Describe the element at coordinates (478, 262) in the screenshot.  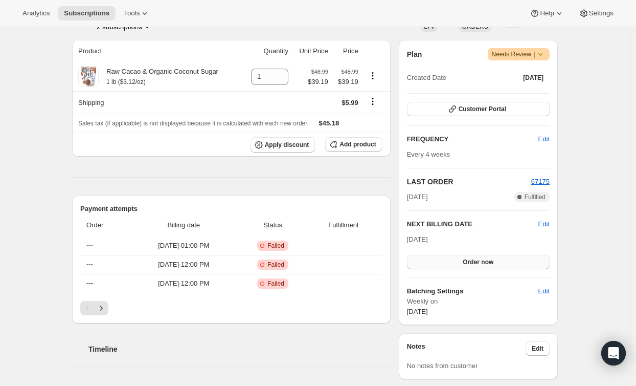
I see `button: Order now` at that location.